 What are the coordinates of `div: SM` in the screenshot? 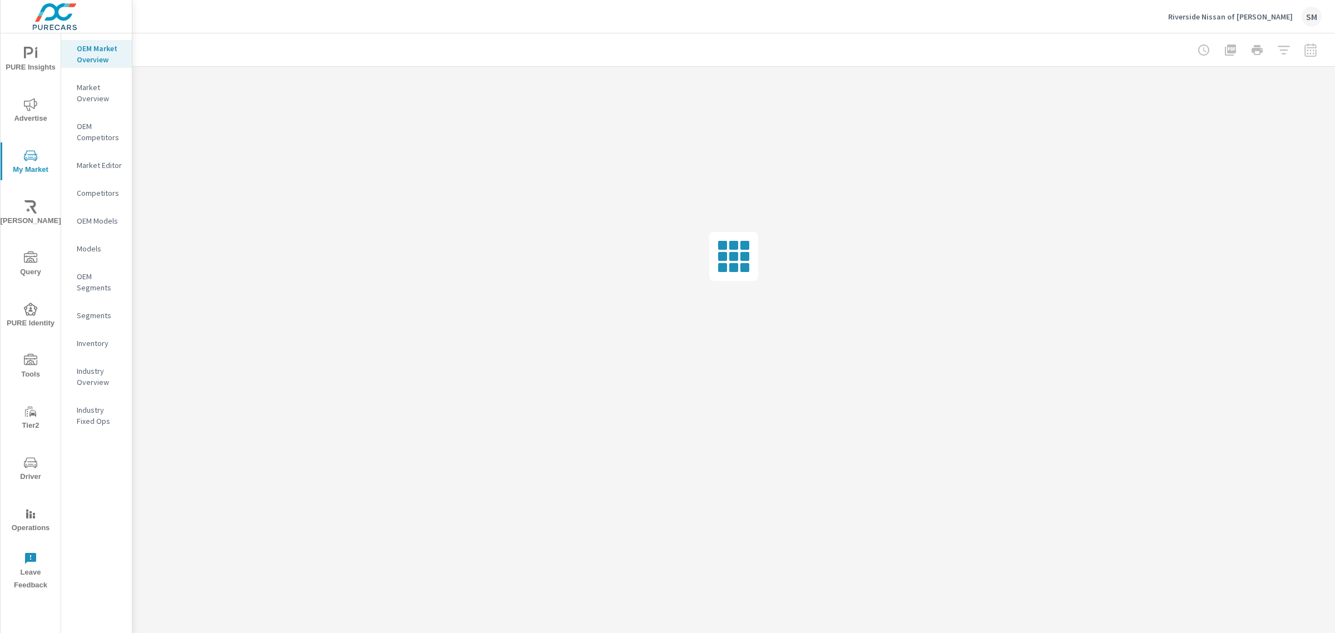 It's located at (1311, 17).